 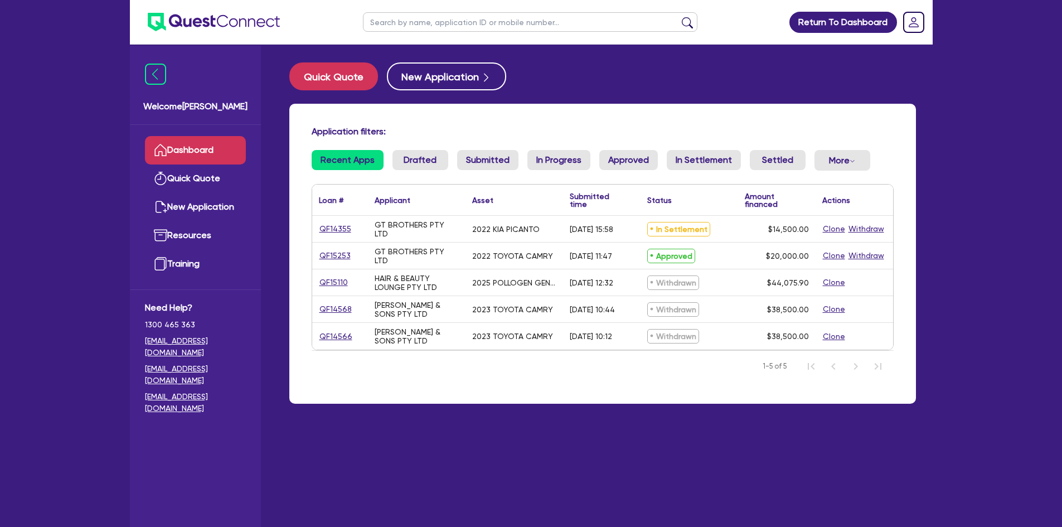 What do you see at coordinates (347, 160) in the screenshot?
I see `a: Recent Apps` at bounding box center [347, 160].